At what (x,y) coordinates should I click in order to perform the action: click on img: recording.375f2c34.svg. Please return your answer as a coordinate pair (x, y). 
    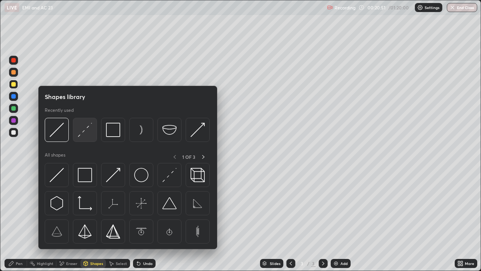
    Looking at the image, I should click on (330, 8).